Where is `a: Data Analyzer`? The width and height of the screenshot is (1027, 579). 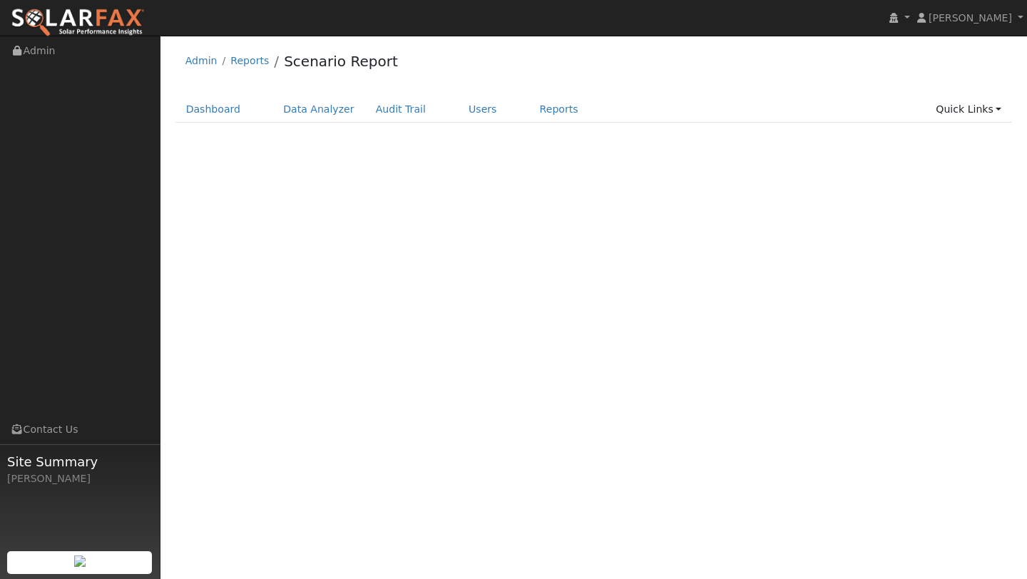 a: Data Analyzer is located at coordinates (319, 109).